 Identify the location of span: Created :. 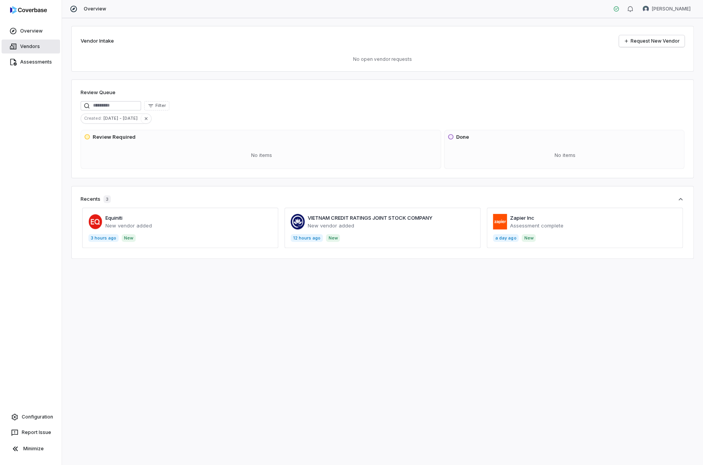
(92, 118).